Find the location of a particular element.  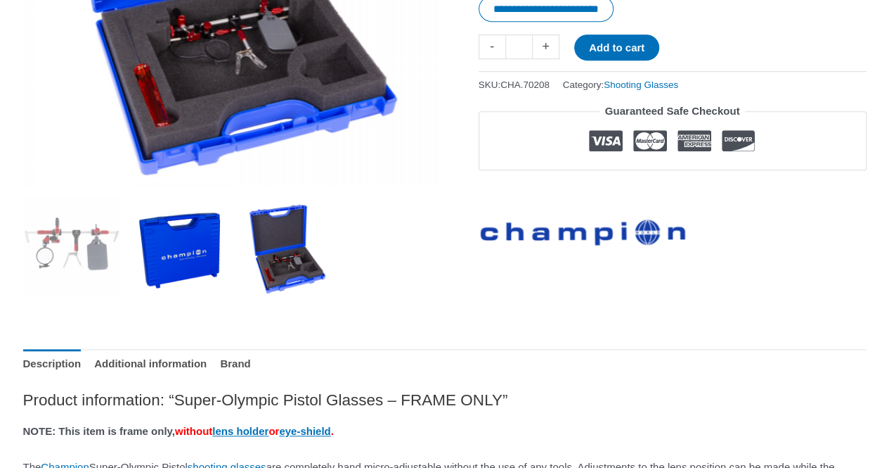

h2: Product information: “Super-Olympic Pistol Glasses – FRAME ONLY” is located at coordinates (445, 399).